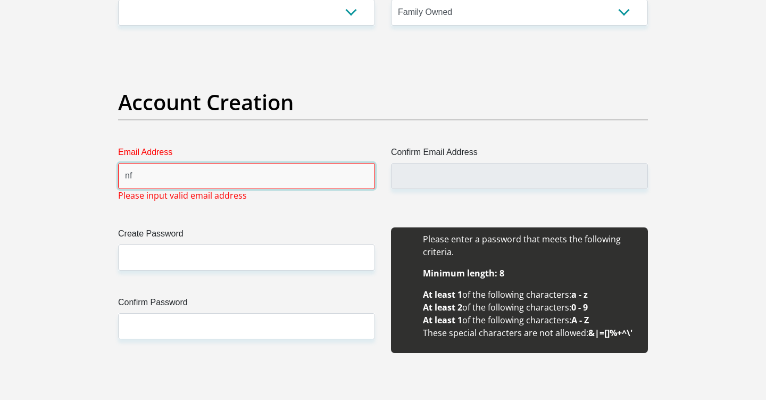 The width and height of the screenshot is (766, 400). Describe the element at coordinates (183, 195) in the screenshot. I see `span: Please input valid email address` at that location.